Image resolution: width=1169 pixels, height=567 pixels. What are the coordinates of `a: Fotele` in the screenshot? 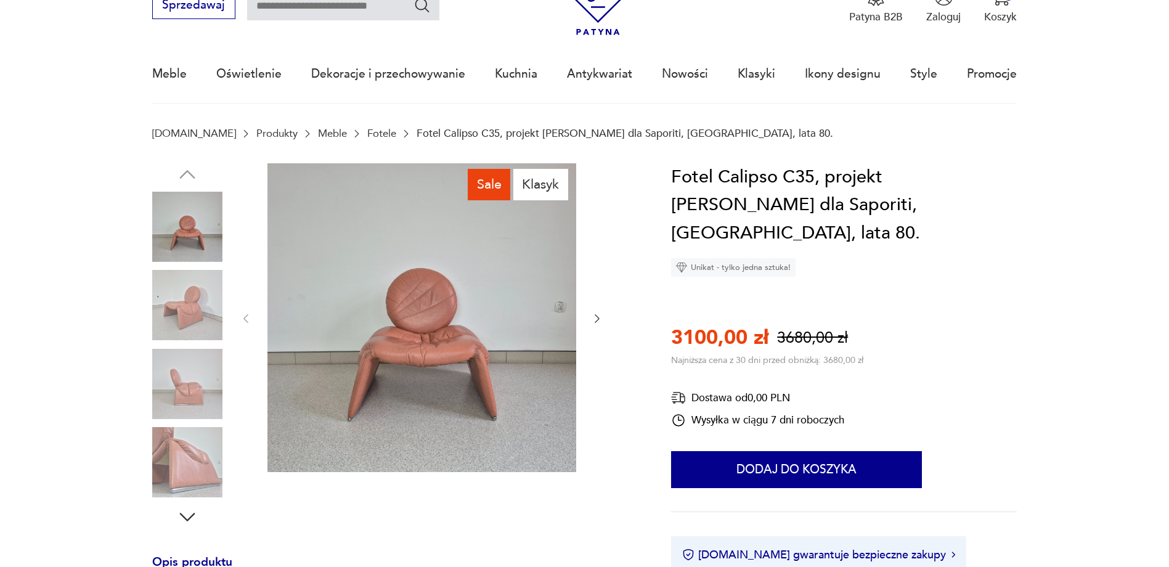 It's located at (381, 133).